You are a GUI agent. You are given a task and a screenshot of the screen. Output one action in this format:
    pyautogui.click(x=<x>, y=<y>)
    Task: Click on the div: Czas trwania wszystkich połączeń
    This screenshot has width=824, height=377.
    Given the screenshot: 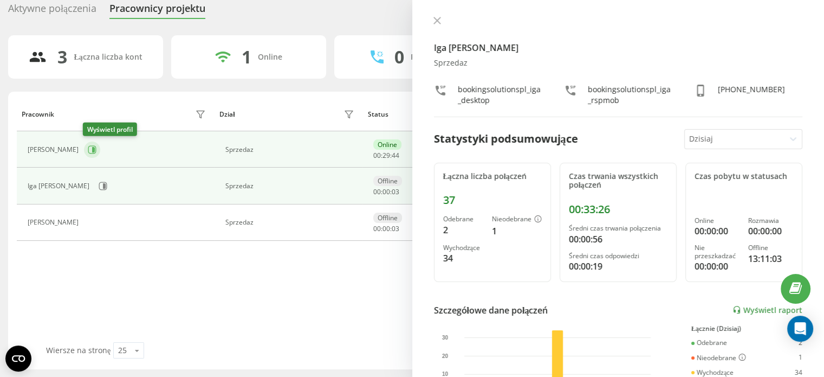 What is the action you would take?
    pyautogui.click(x=618, y=181)
    